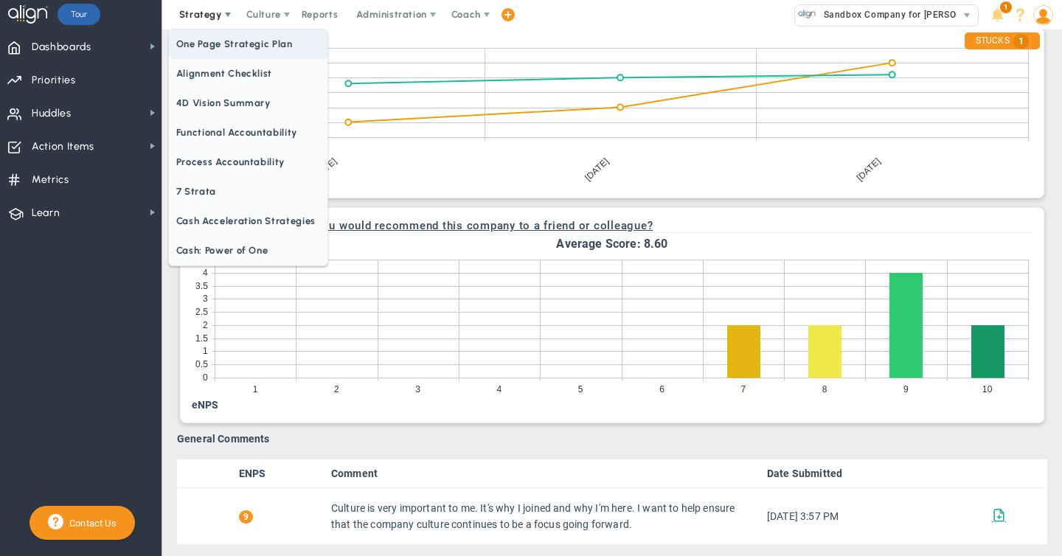  What do you see at coordinates (466, 14) in the screenshot?
I see `span: Coach` at bounding box center [466, 14].